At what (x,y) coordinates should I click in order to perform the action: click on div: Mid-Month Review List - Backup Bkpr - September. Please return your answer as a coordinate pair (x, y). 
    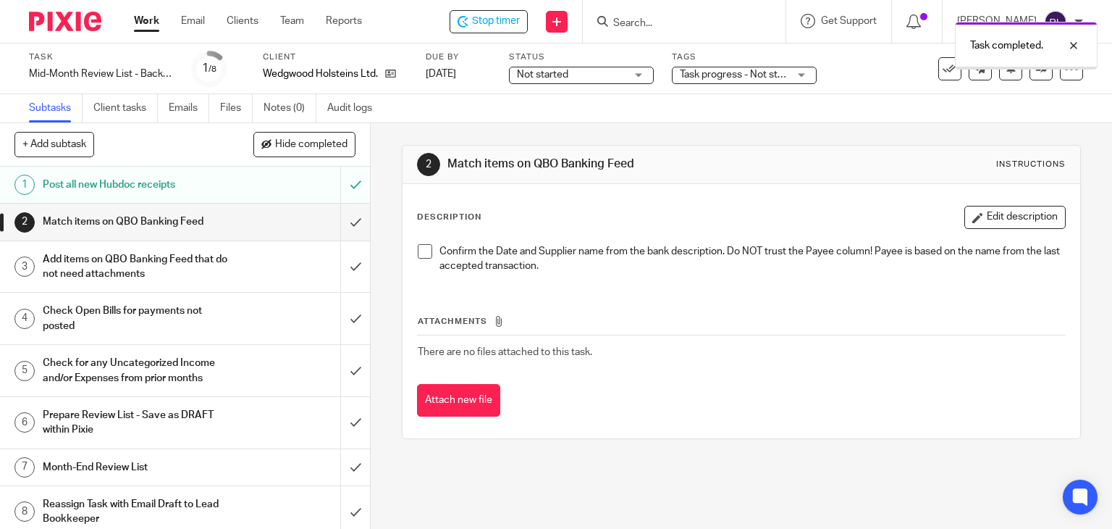
    Looking at the image, I should click on (101, 74).